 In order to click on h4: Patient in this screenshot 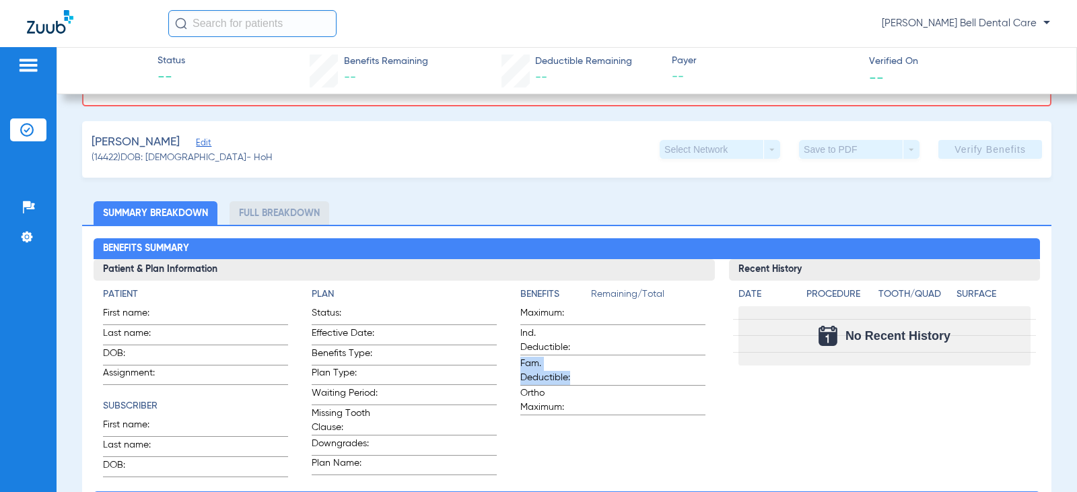, I will do `click(195, 294)`.